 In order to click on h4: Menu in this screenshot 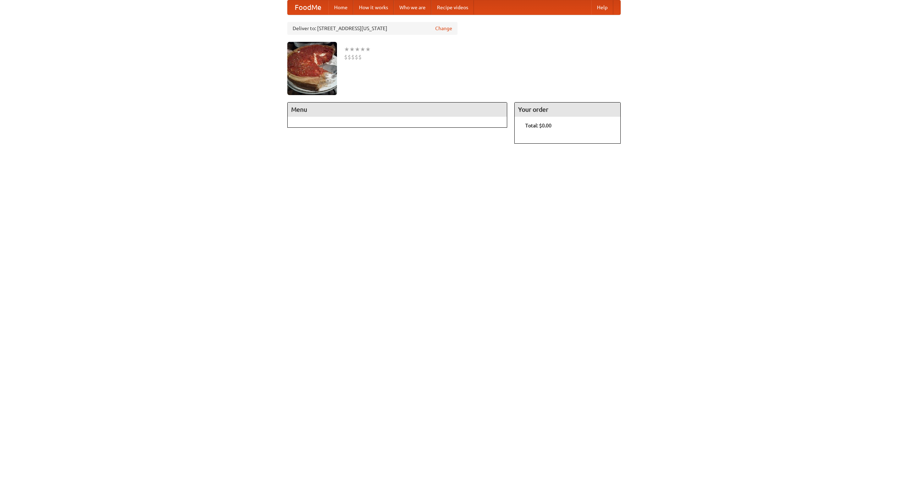, I will do `click(397, 110)`.